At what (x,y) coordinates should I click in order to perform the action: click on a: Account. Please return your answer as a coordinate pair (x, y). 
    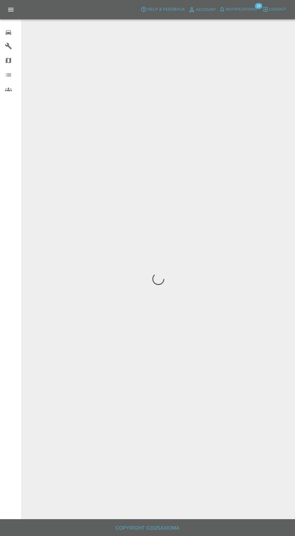
    Looking at the image, I should click on (202, 10).